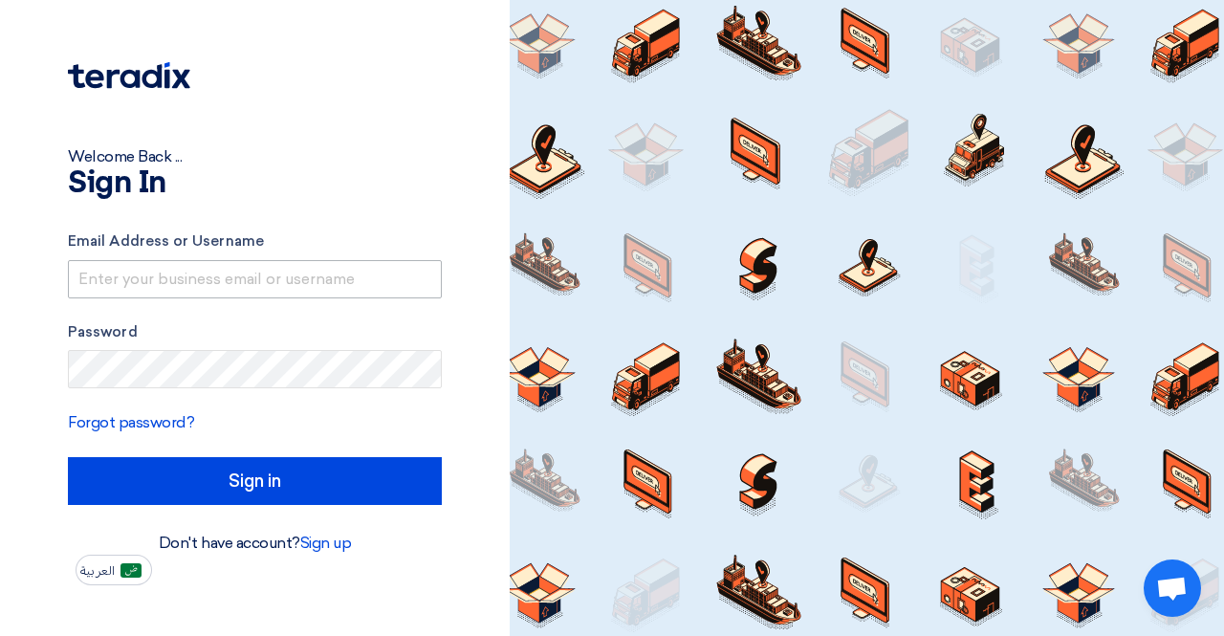 The height and width of the screenshot is (636, 1224). What do you see at coordinates (254, 481) in the screenshot?
I see `input: Sign in` at bounding box center [254, 481].